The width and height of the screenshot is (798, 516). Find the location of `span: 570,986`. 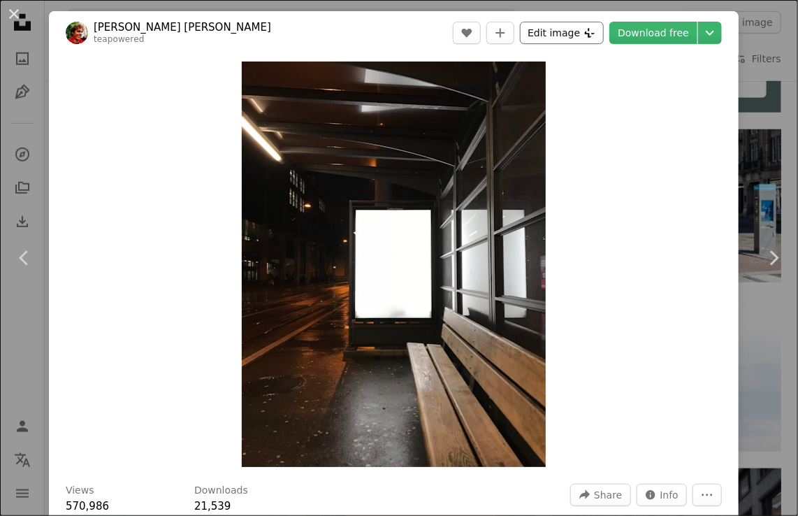

span: 570,986 is located at coordinates (87, 506).